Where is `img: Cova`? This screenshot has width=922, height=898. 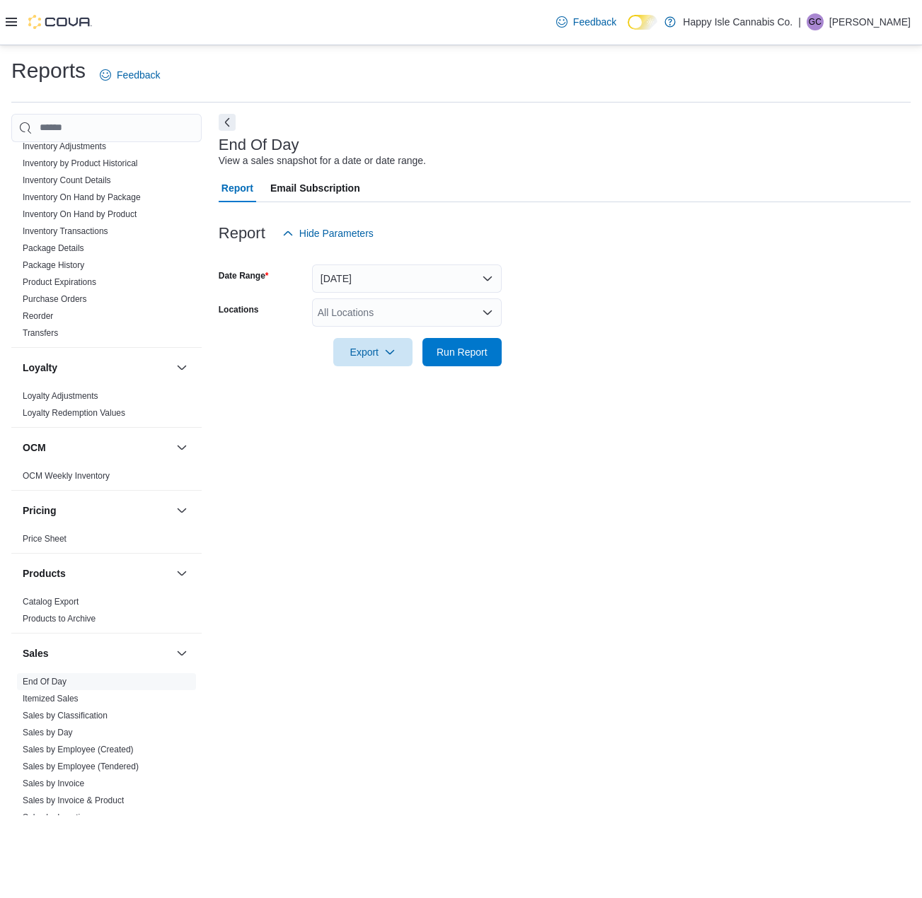 img: Cova is located at coordinates (60, 22).